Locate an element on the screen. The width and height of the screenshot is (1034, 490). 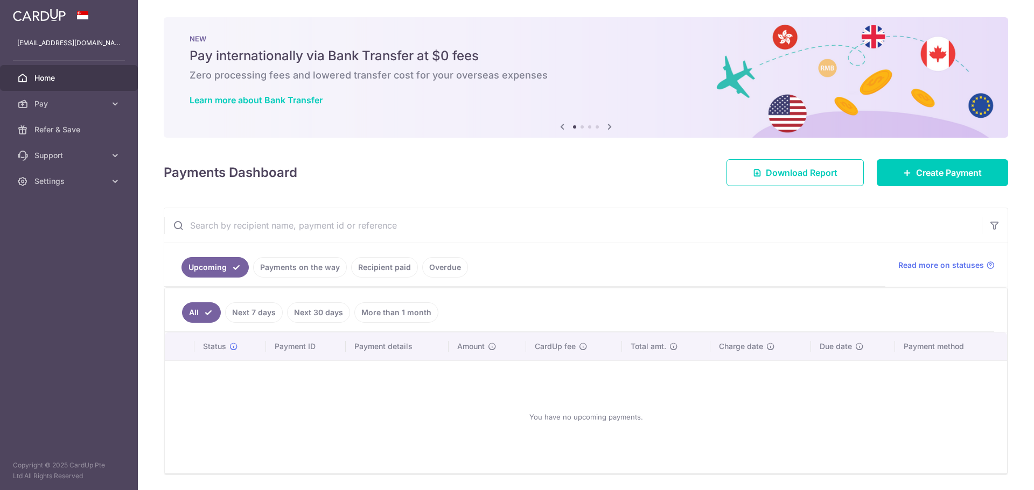
span: Status is located at coordinates (214, 347).